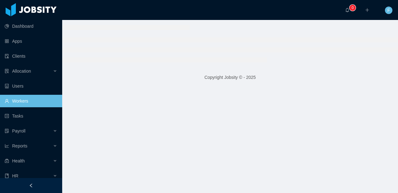  I want to click on span: Reports, so click(20, 146).